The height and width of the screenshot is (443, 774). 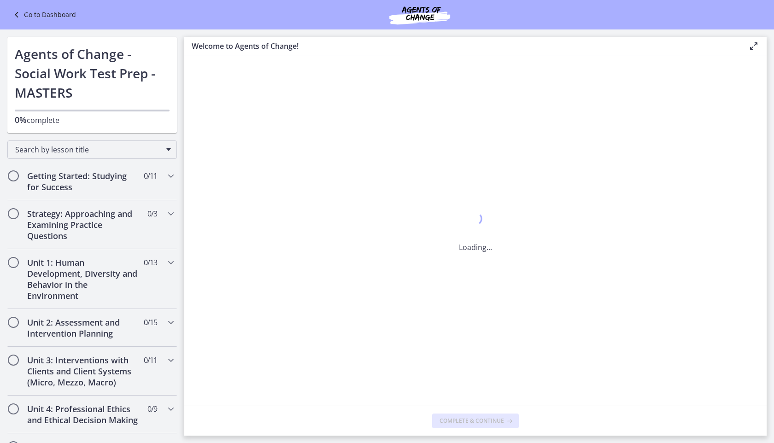 I want to click on span: 0 / 15, so click(x=150, y=322).